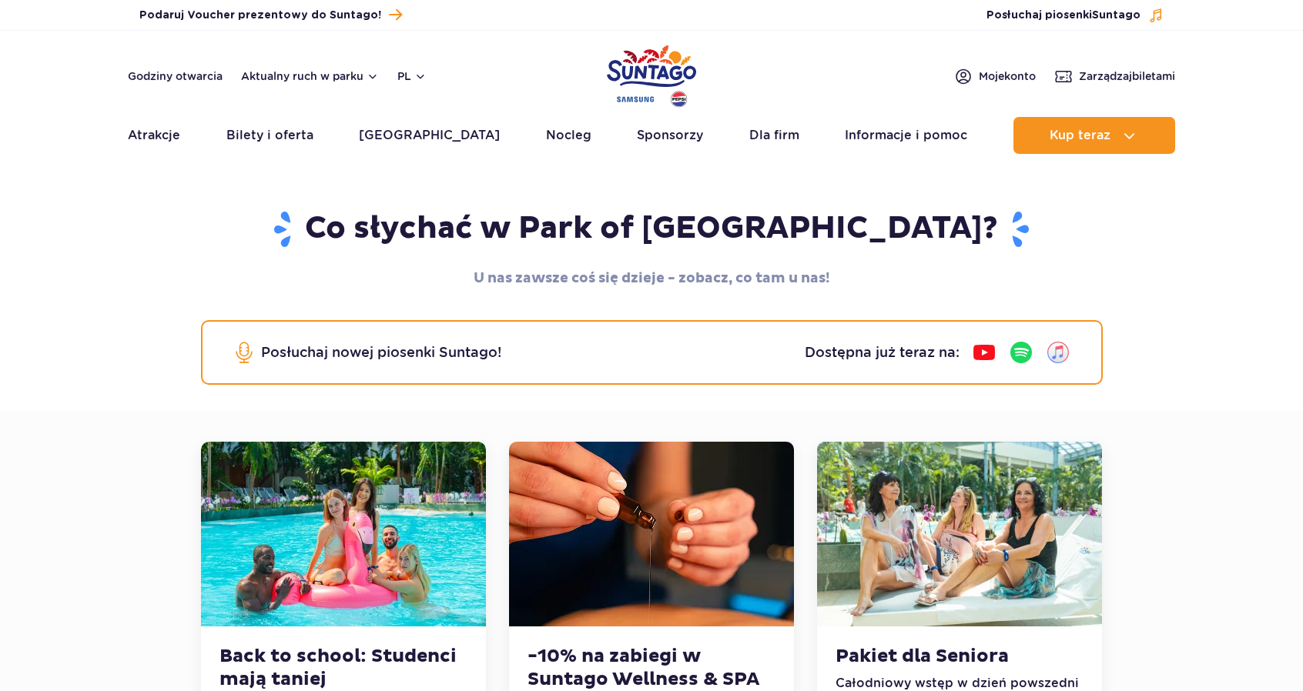  Describe the element at coordinates (568, 136) in the screenshot. I see `a: Nocleg` at that location.